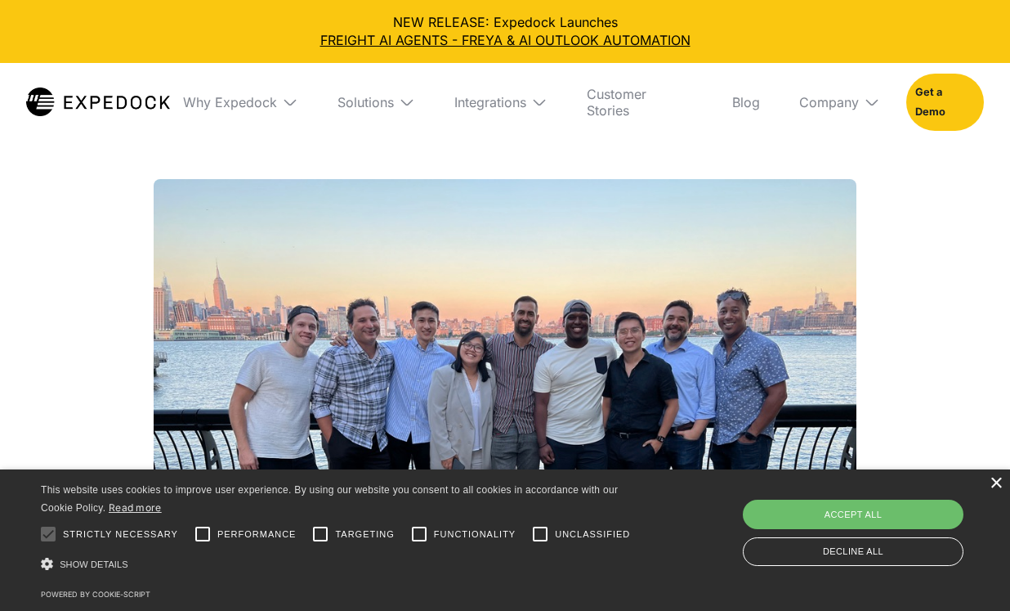  I want to click on span: Unclassified, so click(593, 534).